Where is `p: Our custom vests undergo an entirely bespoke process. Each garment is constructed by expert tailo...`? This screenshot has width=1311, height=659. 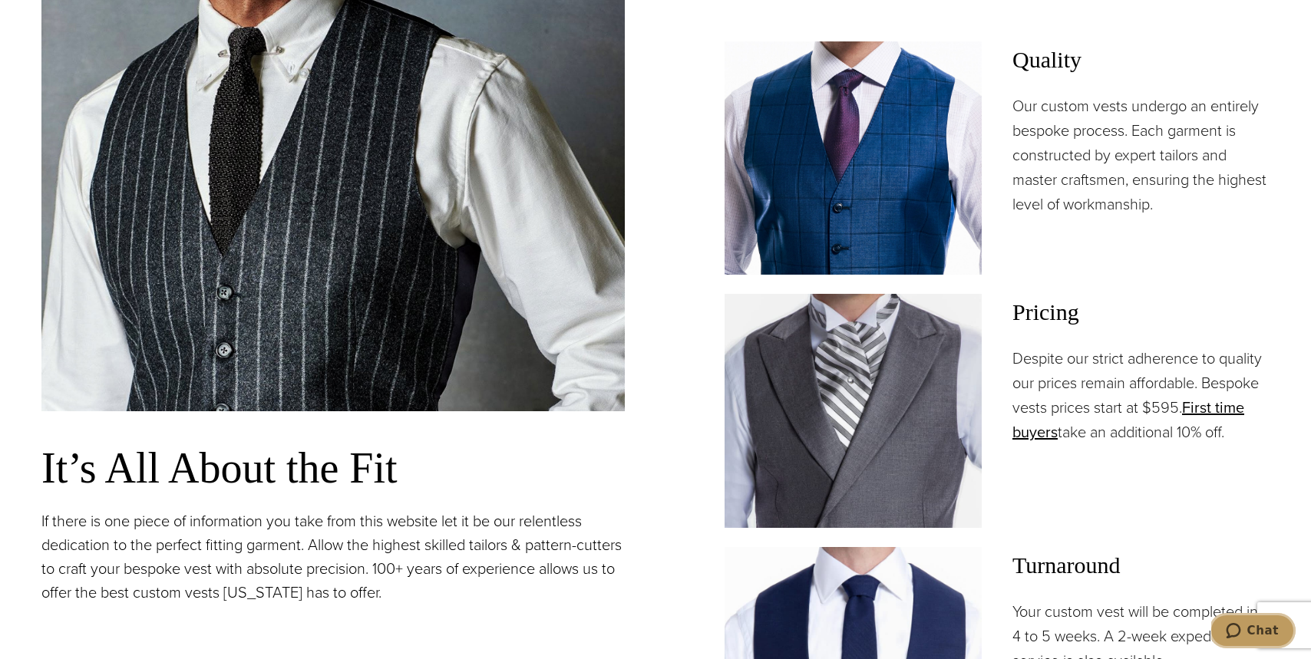 p: Our custom vests undergo an entirely bespoke process. Each garment is constructed by expert tailo... is located at coordinates (1140, 155).